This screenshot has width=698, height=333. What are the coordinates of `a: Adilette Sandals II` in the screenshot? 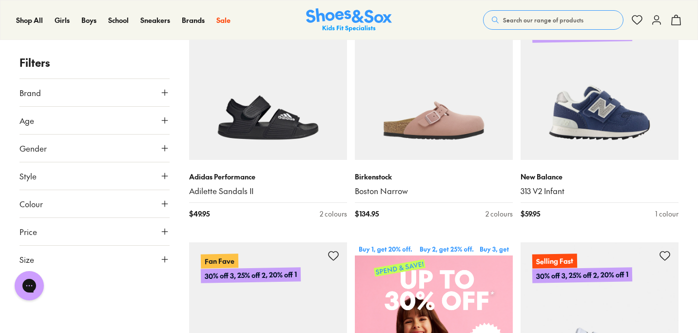 It's located at (268, 191).